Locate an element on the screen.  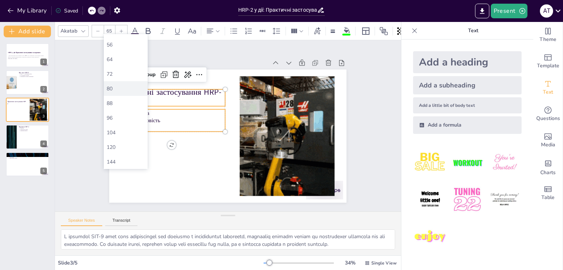
font: 96 is located at coordinates (110, 118).